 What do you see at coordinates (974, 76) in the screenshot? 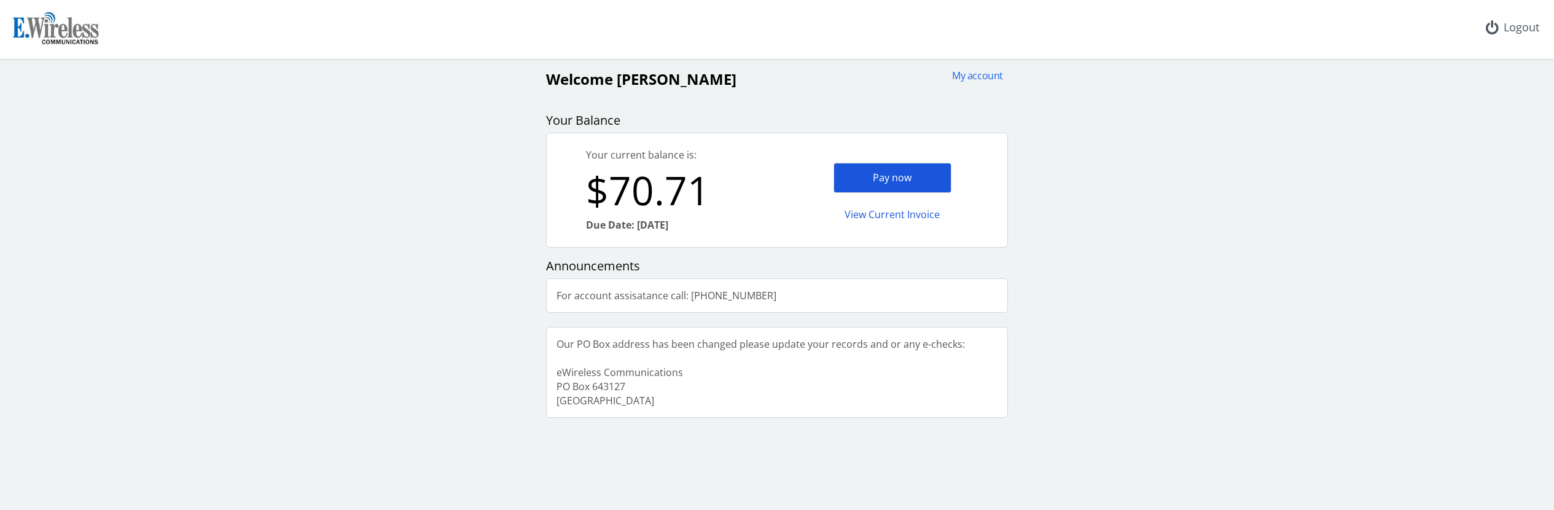
I see `div: My account` at bounding box center [974, 76].